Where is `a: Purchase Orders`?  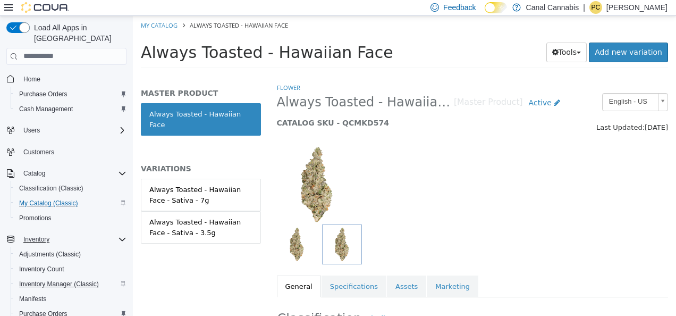
a: Purchase Orders is located at coordinates (43, 94).